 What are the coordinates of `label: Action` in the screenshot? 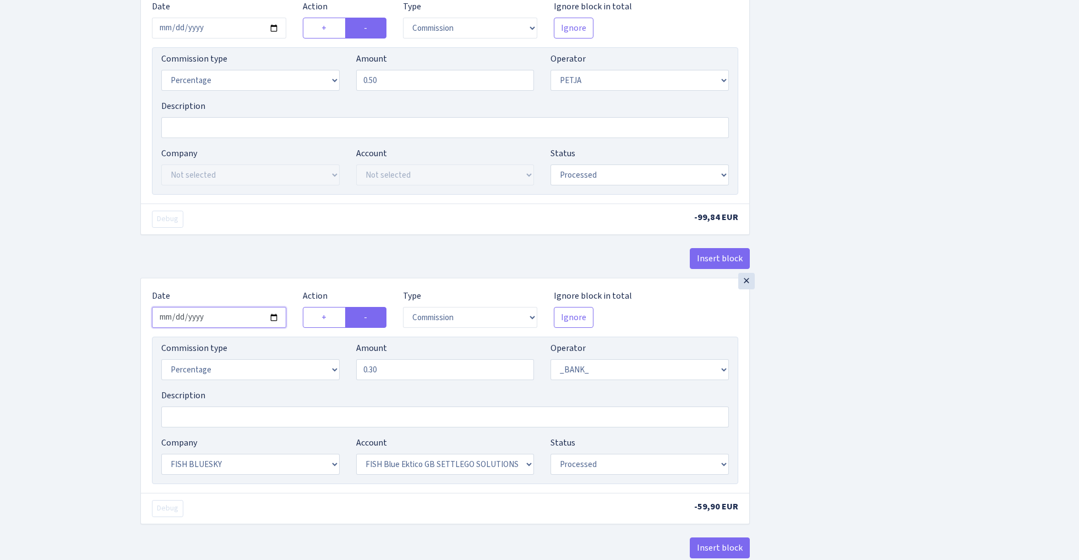 It's located at (315, 296).